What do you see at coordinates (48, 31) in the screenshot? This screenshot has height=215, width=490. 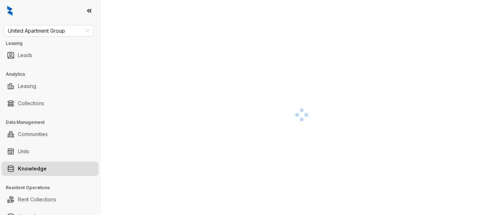 I see `span: United Apartment Group` at bounding box center [48, 31].